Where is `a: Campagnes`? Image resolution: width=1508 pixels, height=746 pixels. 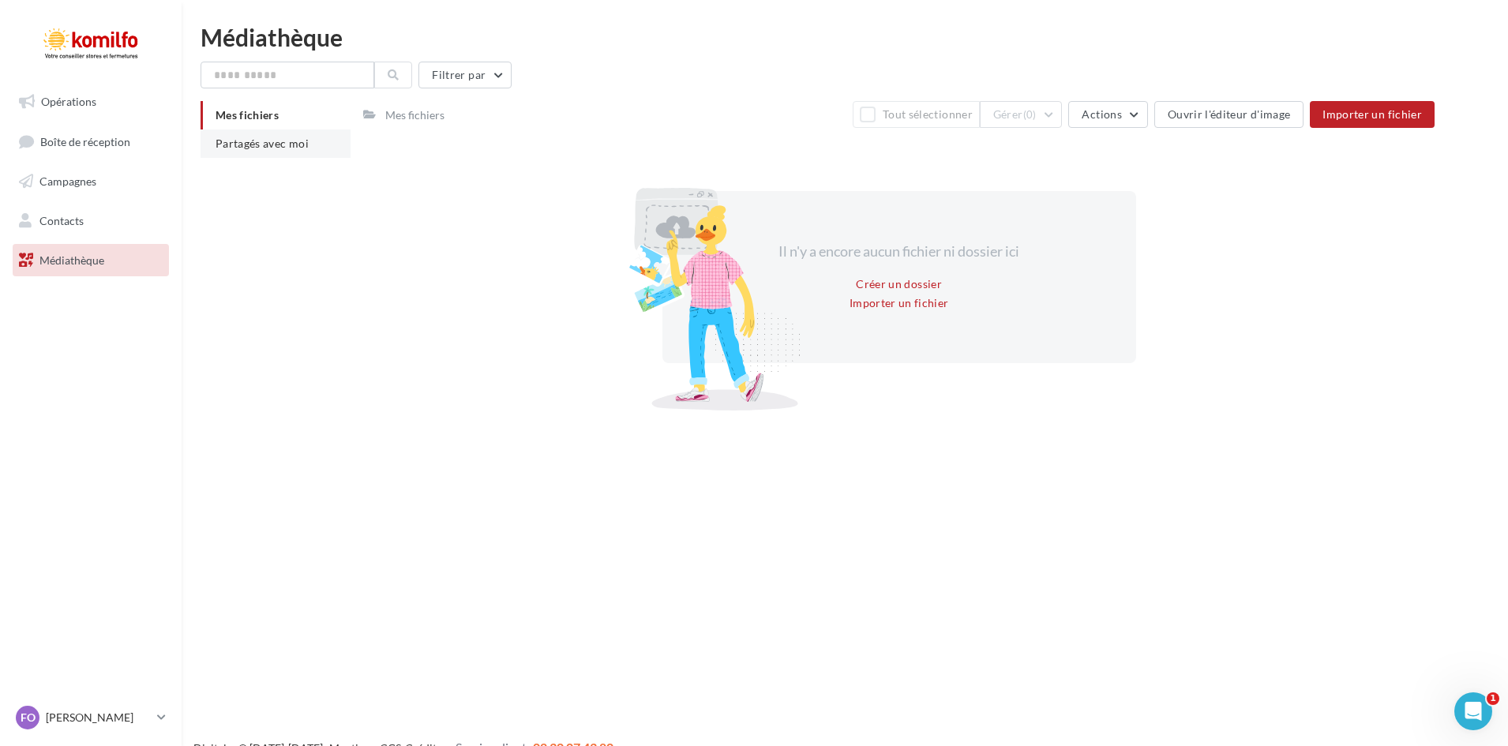 a: Campagnes is located at coordinates (91, 182).